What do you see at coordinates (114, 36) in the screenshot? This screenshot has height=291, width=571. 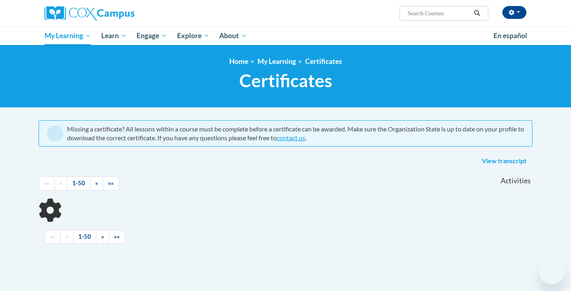 I see `span: Learn` at bounding box center [114, 36].